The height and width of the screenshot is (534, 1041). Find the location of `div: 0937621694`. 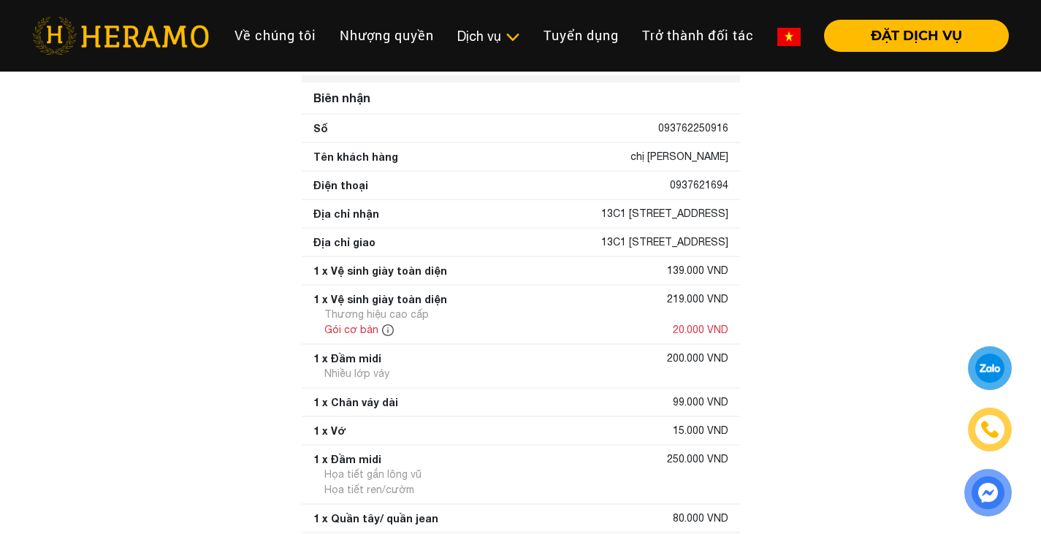

div: 0937621694 is located at coordinates (699, 185).